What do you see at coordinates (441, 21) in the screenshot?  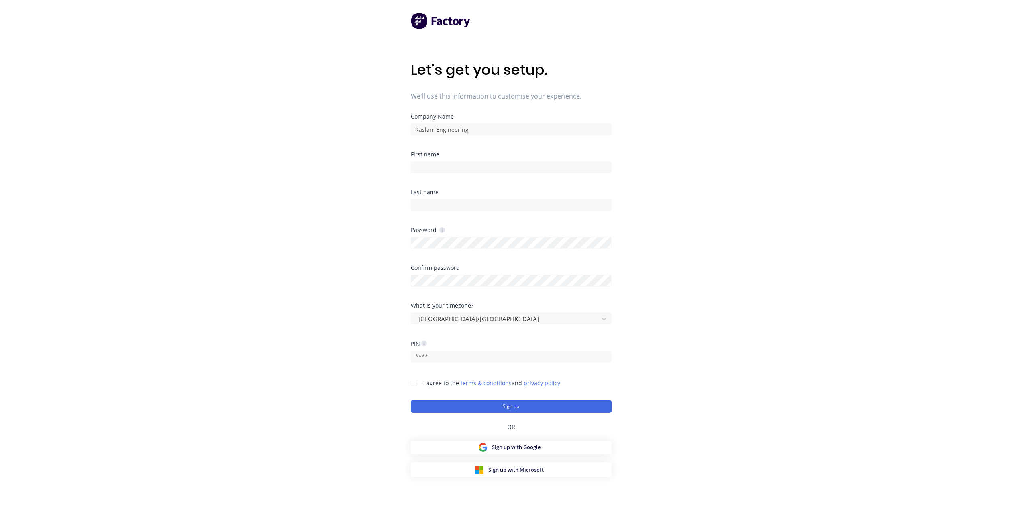 I see `img: Factory` at bounding box center [441, 21].